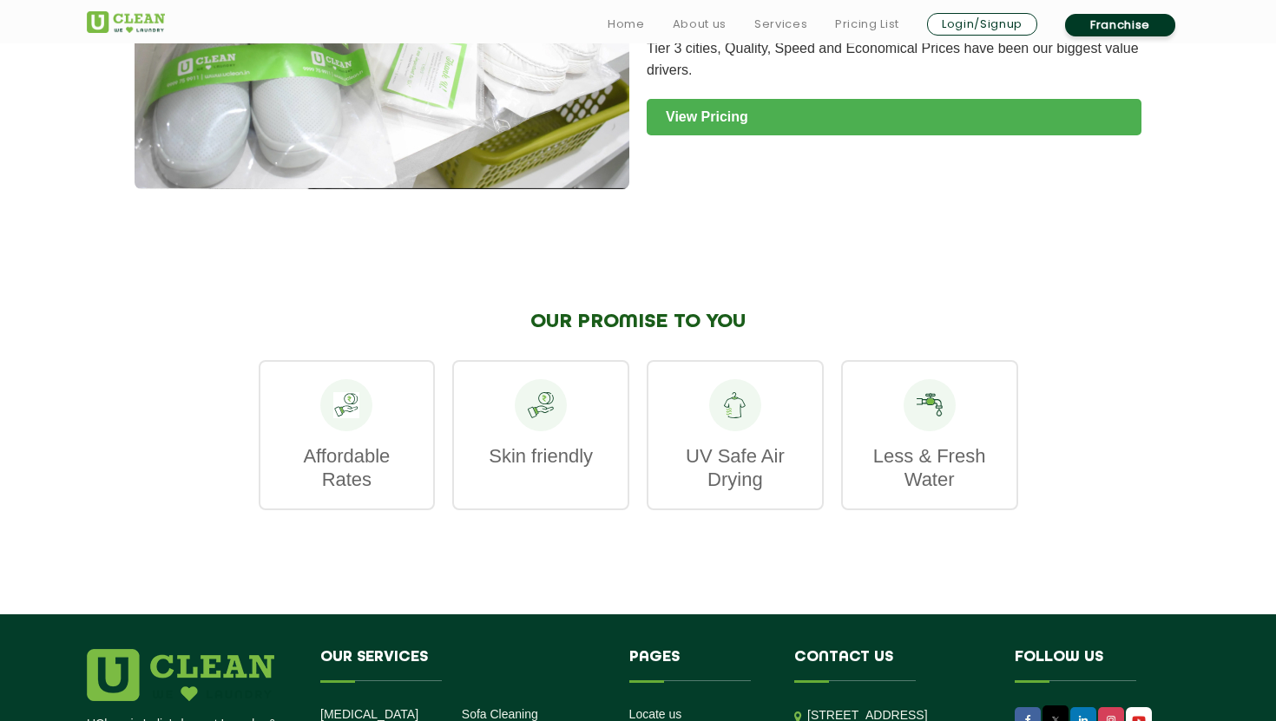 The height and width of the screenshot is (721, 1276). Describe the element at coordinates (462, 666) in the screenshot. I see `h4: Our Services` at that location.